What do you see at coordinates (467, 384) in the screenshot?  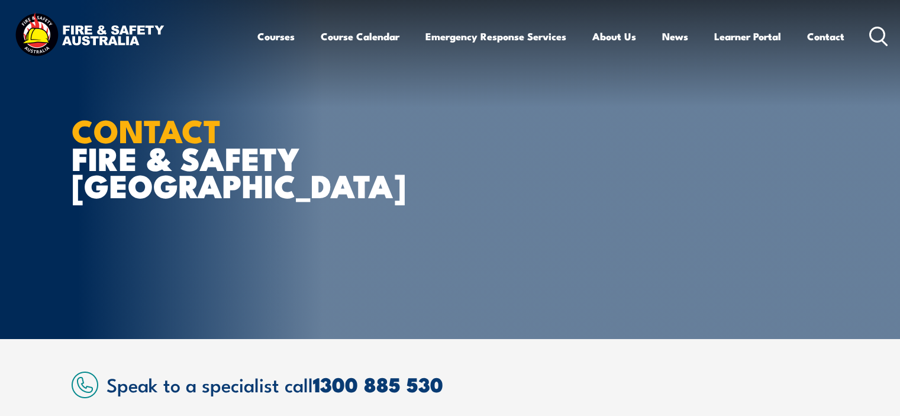 I see `h2: Speak to a specialist call` at bounding box center [467, 384].